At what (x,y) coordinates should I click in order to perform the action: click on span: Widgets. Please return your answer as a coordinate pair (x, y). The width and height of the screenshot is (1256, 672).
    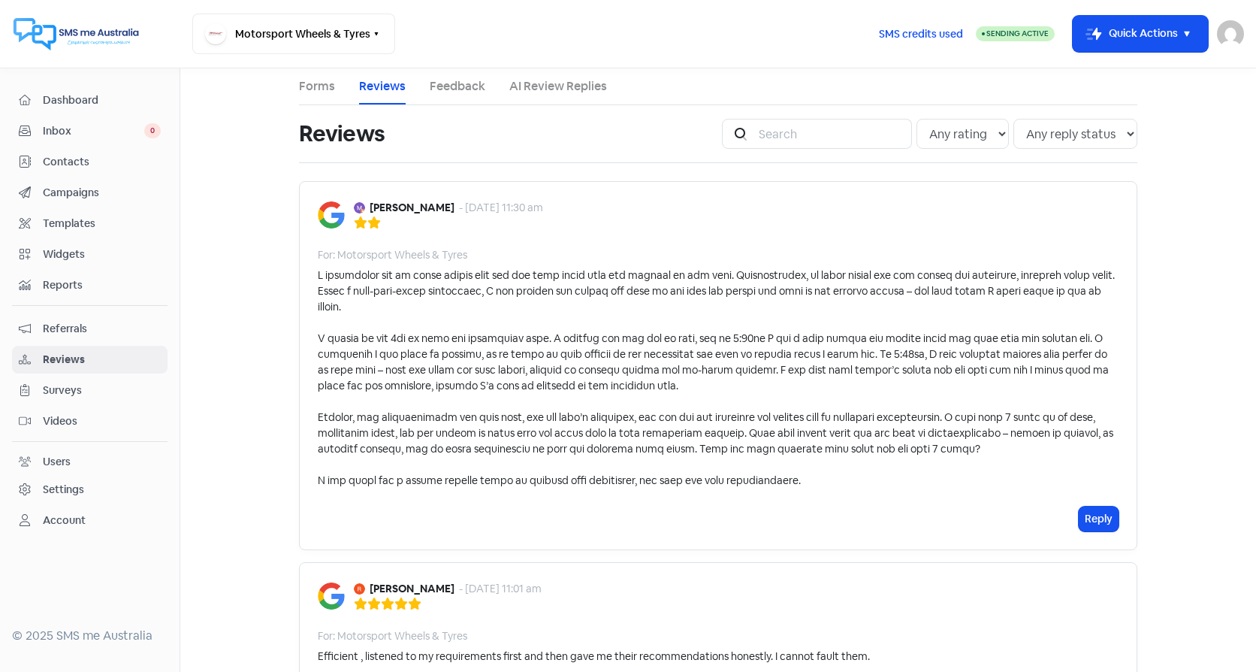
    Looking at the image, I should click on (101, 254).